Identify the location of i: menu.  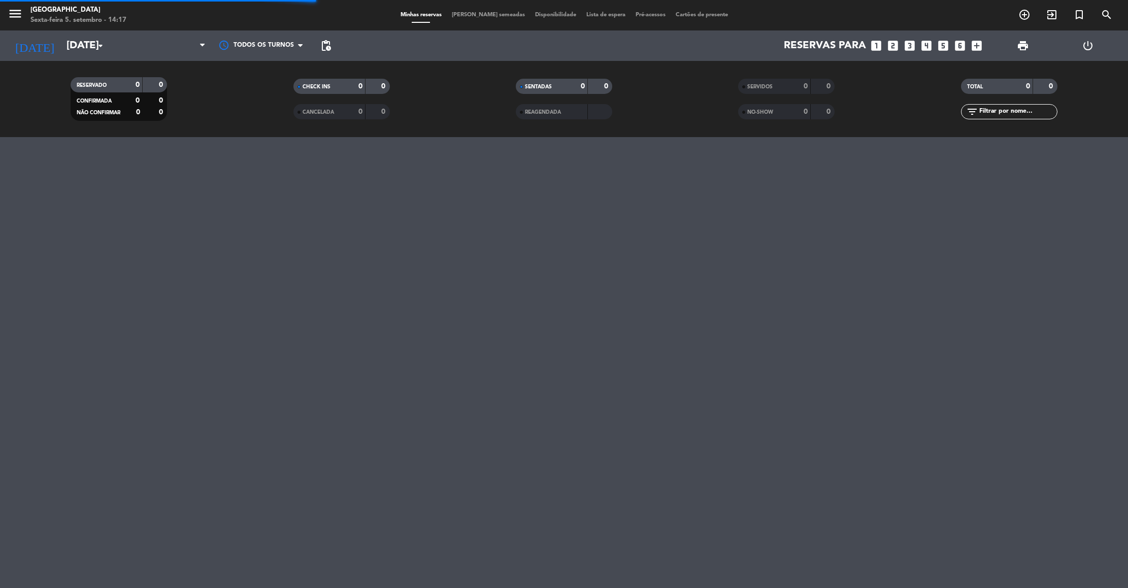
(15, 14).